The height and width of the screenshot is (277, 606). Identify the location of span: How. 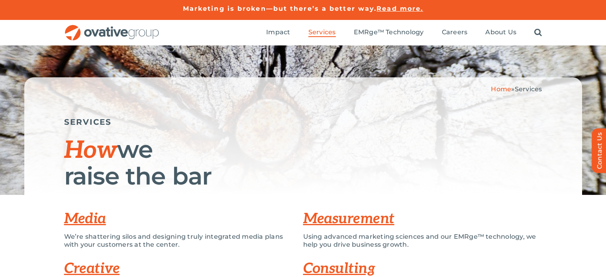
(90, 151).